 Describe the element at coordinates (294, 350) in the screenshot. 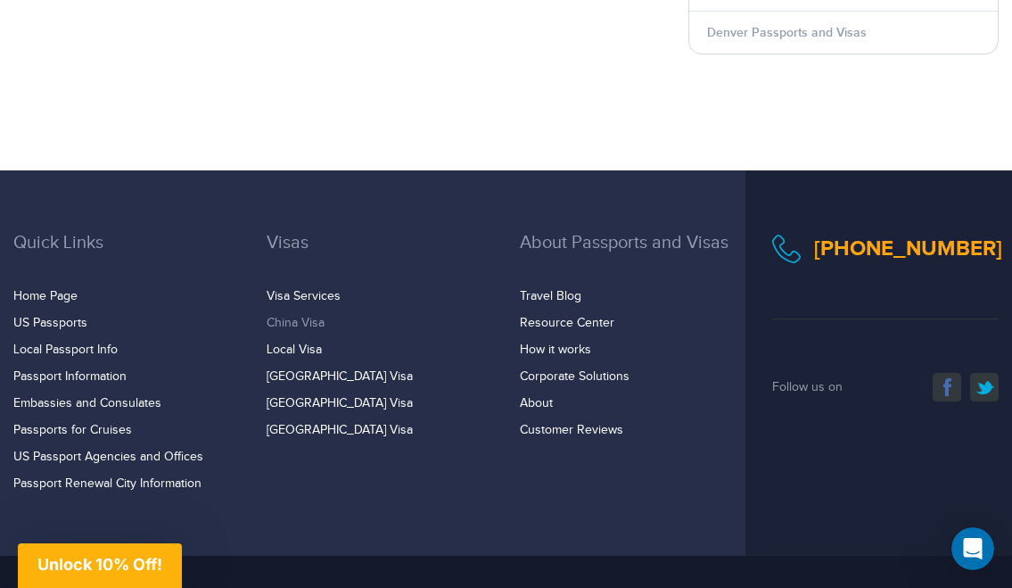

I see `a: Local Visa` at that location.